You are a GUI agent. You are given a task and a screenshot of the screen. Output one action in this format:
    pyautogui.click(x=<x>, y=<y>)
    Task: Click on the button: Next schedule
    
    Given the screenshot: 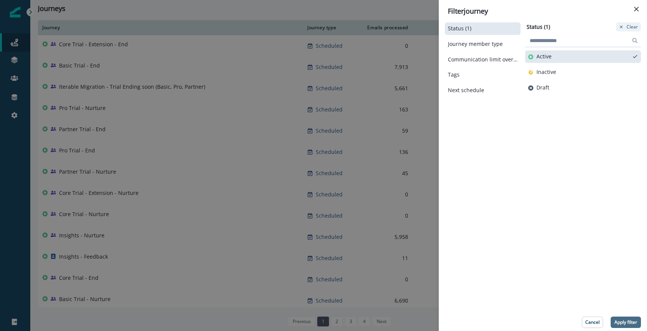 What is the action you would take?
    pyautogui.click(x=483, y=90)
    